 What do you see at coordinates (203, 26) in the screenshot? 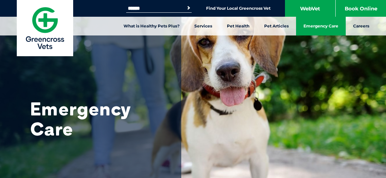
I see `a: Services` at bounding box center [203, 26].